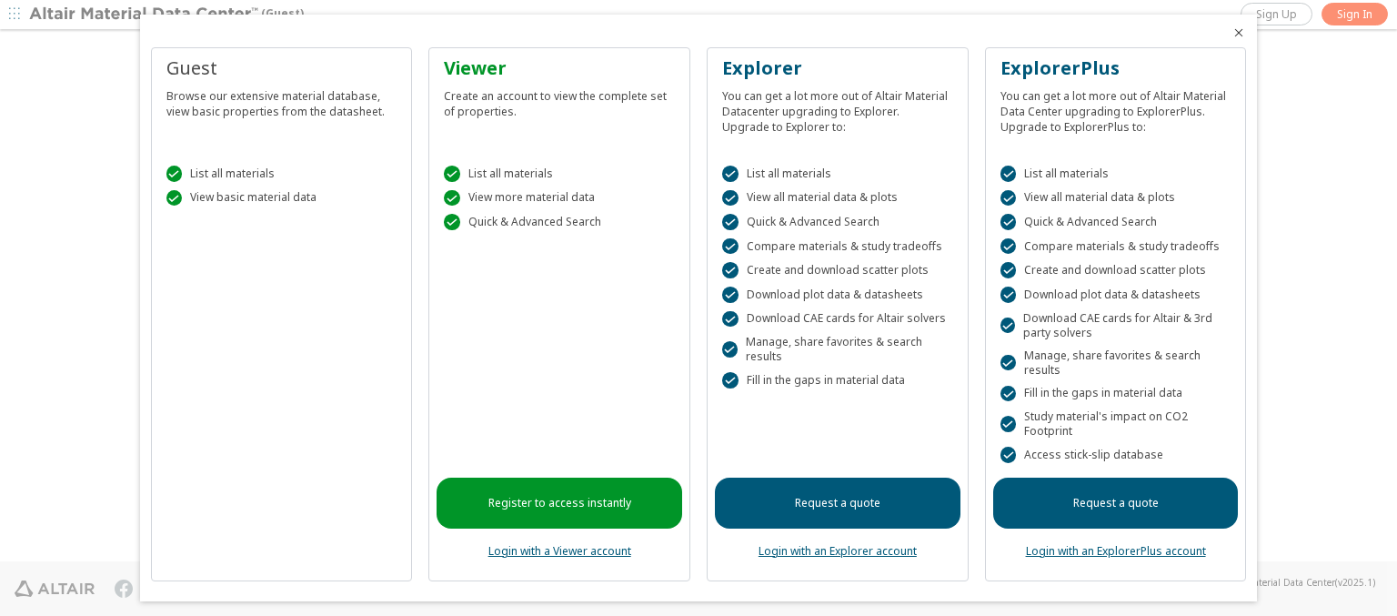  I want to click on div: You can get a lot more out of Altair Material Datacenter upgrading to Explorer. Upgrade to Explor..., so click(838, 107).